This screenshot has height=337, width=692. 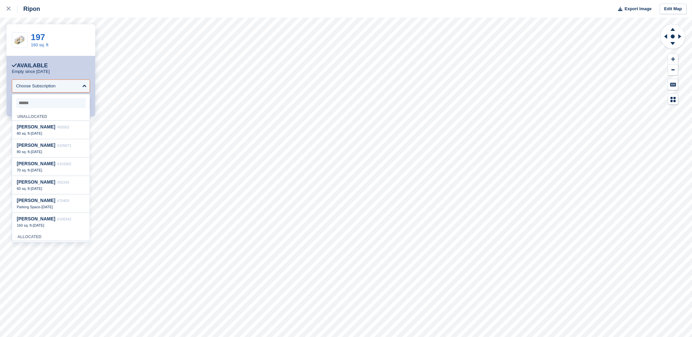 I want to click on span: #92243, so click(x=63, y=182).